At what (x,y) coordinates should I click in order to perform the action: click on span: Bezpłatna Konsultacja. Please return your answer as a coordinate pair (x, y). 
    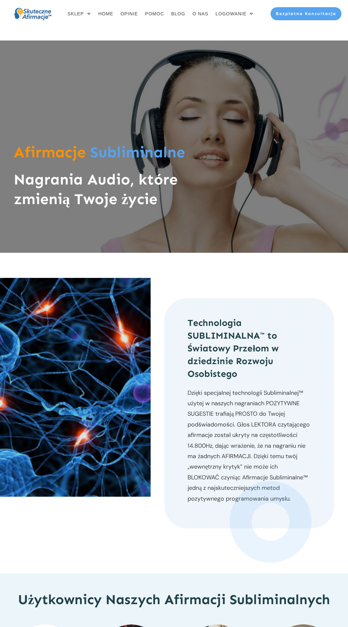
    Looking at the image, I should click on (306, 13).